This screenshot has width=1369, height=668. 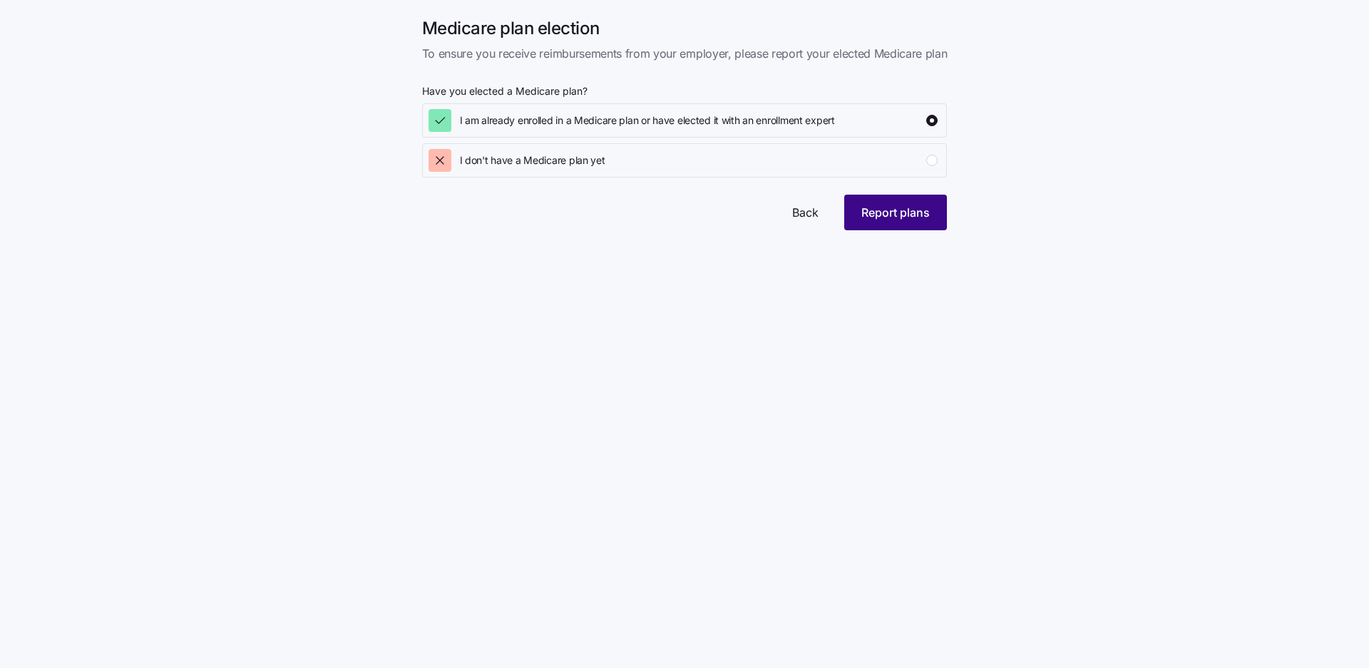 I want to click on h1: Medicare plan election, so click(x=684, y=28).